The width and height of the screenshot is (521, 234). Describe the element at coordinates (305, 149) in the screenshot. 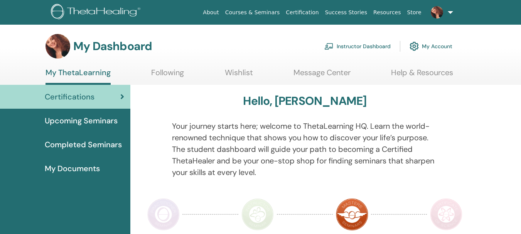

I see `p: Your journey starts here; welcome to ThetaLearning HQ. Learn the world-renowned technique that sh...` at that location.